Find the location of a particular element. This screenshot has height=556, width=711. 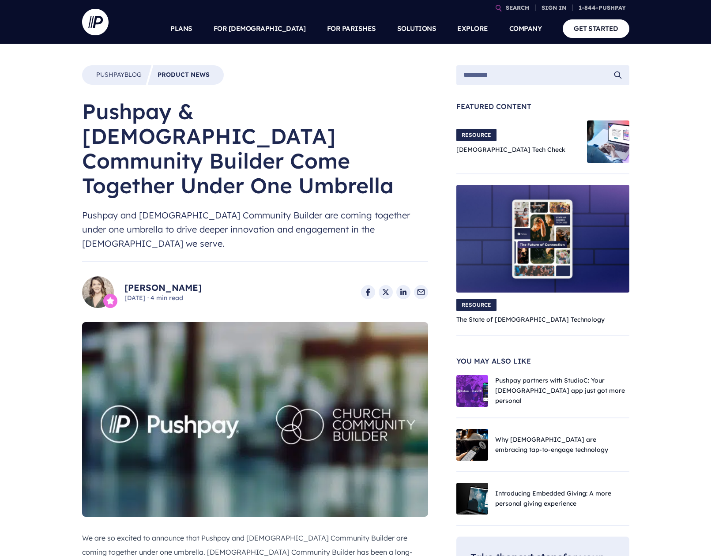

a: GET STARTED is located at coordinates (596, 28).